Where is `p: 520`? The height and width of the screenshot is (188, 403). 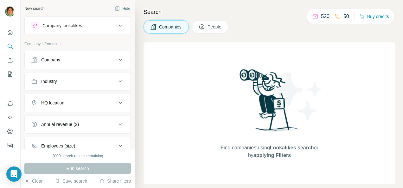 p: 520 is located at coordinates (325, 16).